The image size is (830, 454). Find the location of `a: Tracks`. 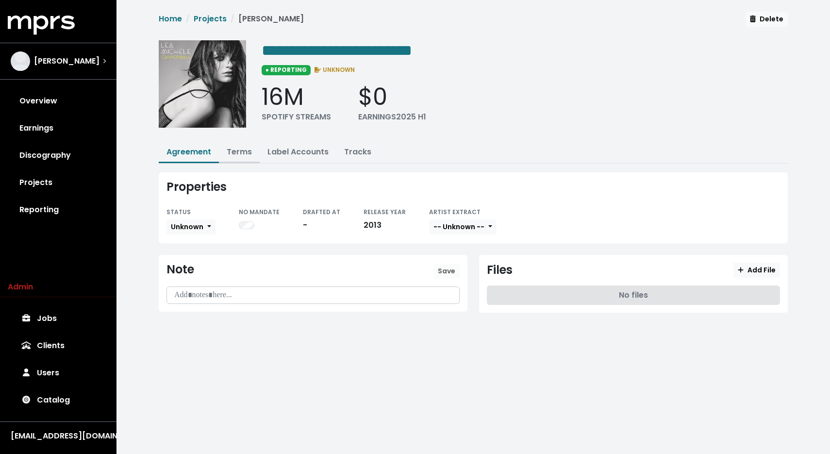

a: Tracks is located at coordinates (358, 151).